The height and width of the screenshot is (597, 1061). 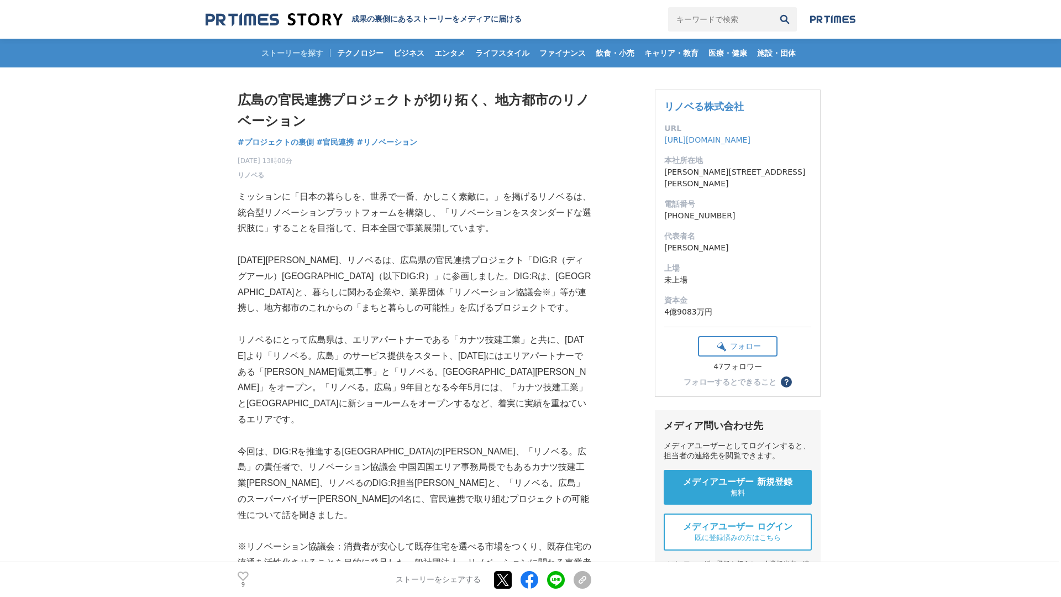 I want to click on span: #リノベーション, so click(x=387, y=142).